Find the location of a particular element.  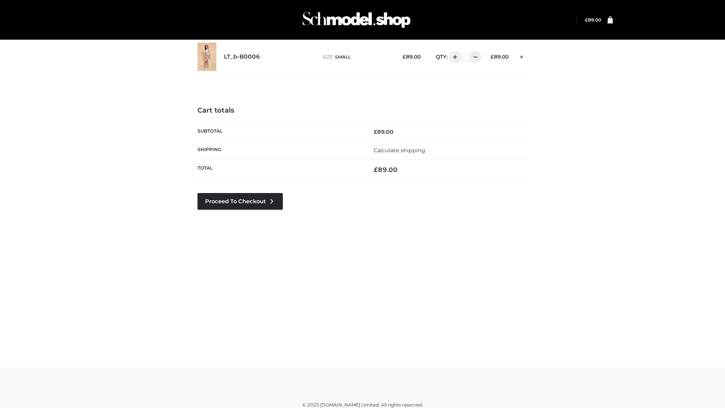

a: Proceed to Checkout is located at coordinates (240, 201).